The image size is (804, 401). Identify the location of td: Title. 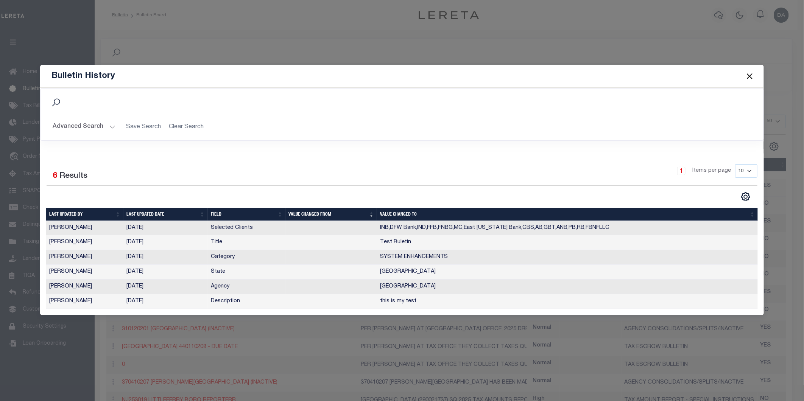
(247, 243).